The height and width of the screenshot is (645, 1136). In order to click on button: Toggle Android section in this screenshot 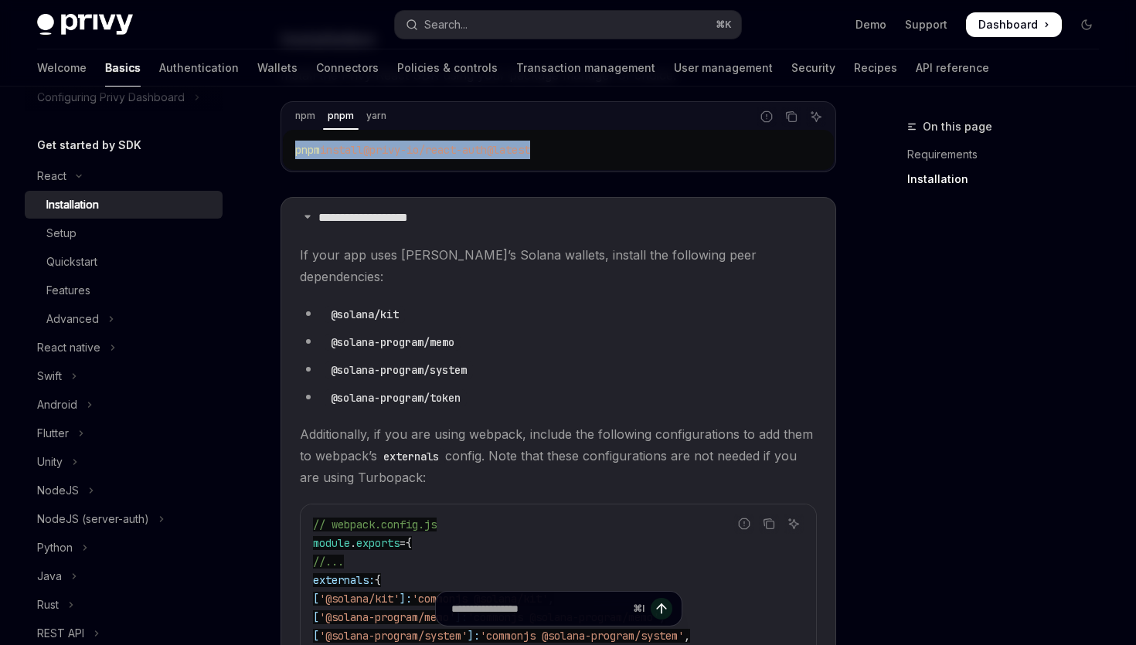, I will do `click(124, 405)`.